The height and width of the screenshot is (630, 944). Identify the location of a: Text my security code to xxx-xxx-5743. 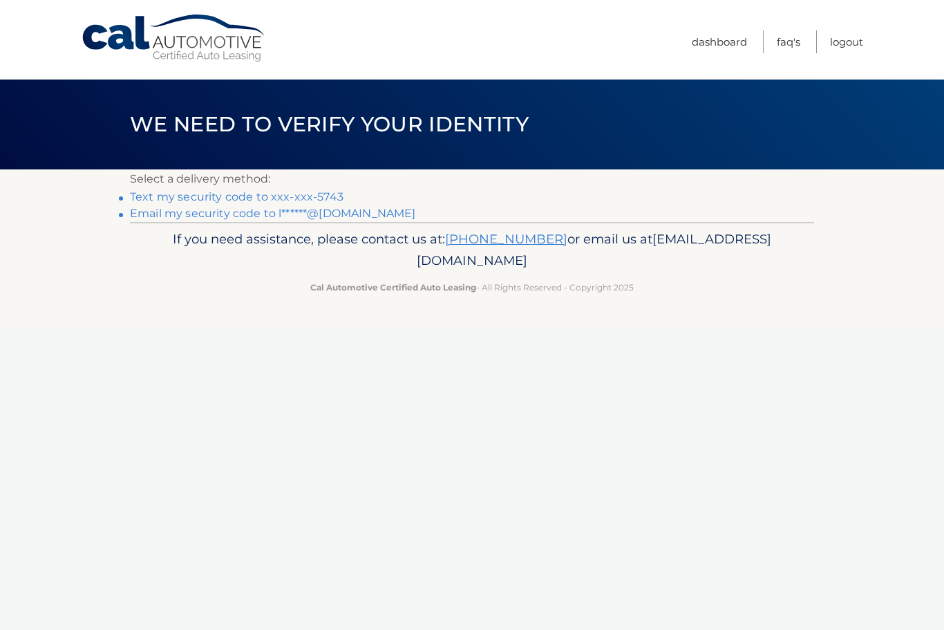
(236, 196).